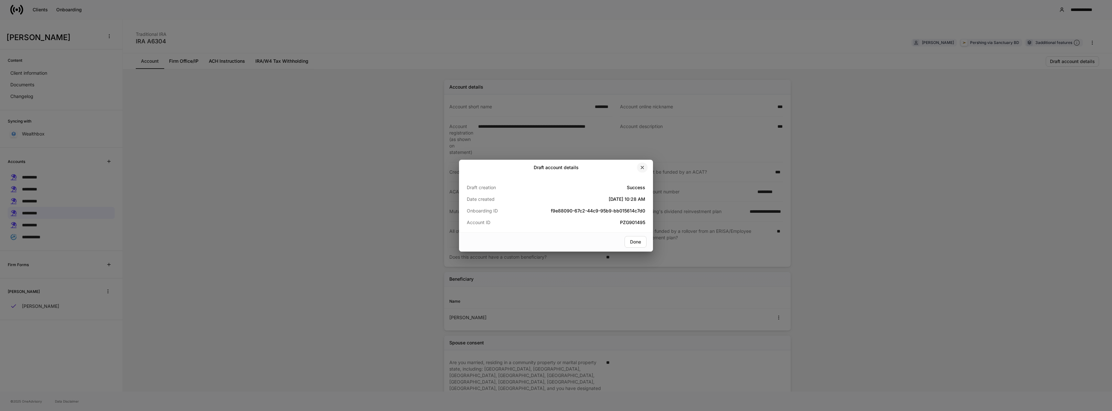 The height and width of the screenshot is (411, 1112). I want to click on h5: PZG901495, so click(586, 222).